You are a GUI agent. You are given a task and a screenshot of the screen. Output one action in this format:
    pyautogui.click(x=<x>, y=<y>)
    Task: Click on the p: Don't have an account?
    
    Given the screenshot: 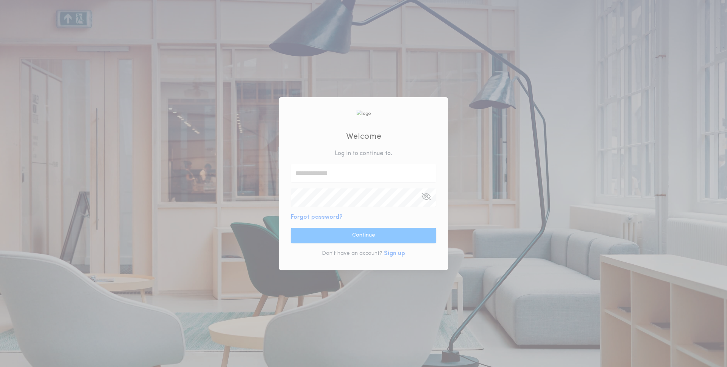 What is the action you would take?
    pyautogui.click(x=352, y=253)
    